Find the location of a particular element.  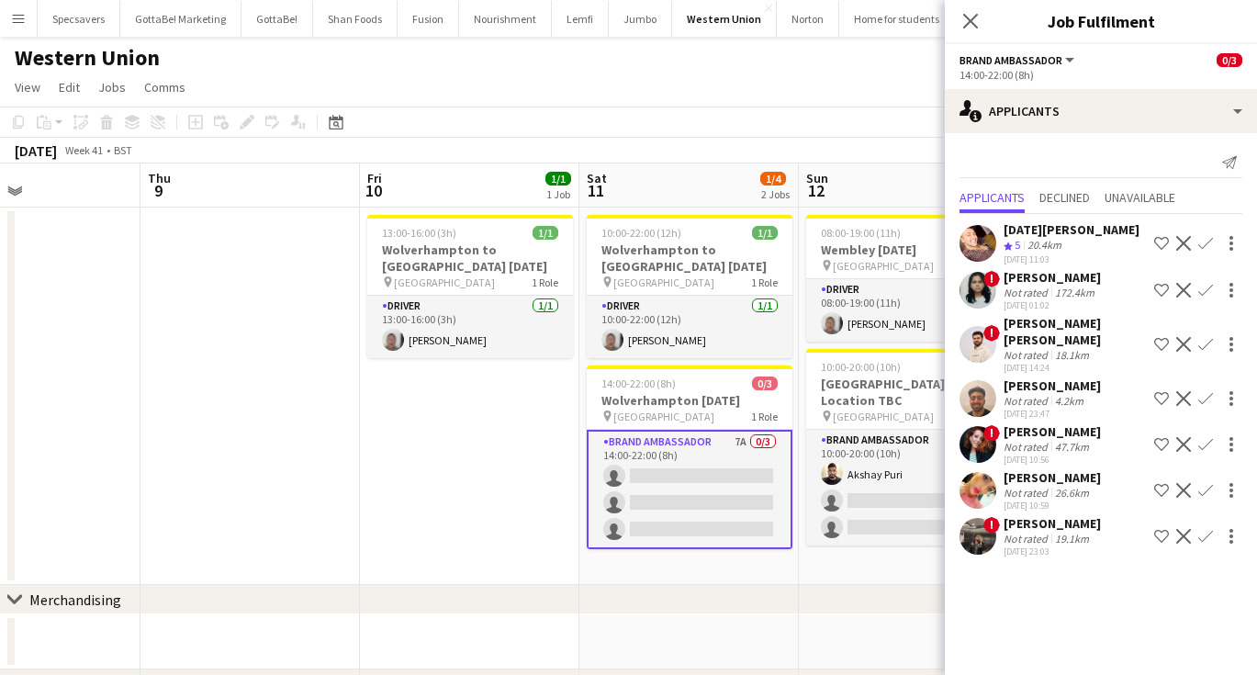

div: Applicants is located at coordinates (1101, 111).